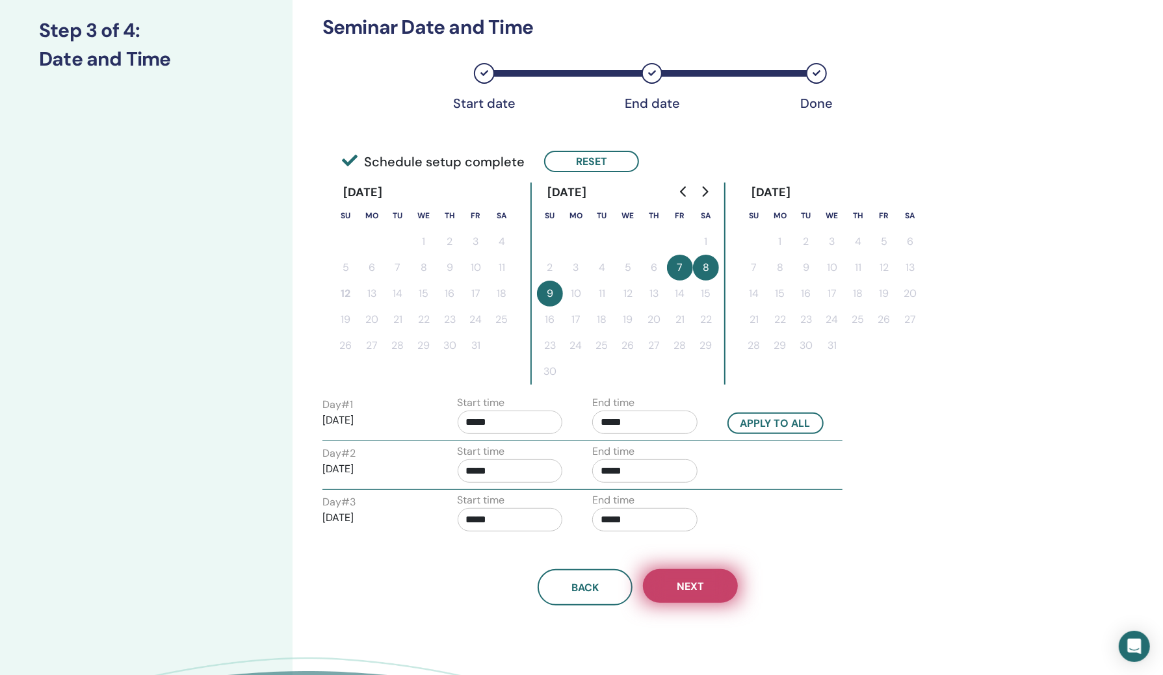 The height and width of the screenshot is (675, 1163). What do you see at coordinates (1134, 647) in the screenshot?
I see `div: Open Intercom Messenger` at bounding box center [1134, 647].